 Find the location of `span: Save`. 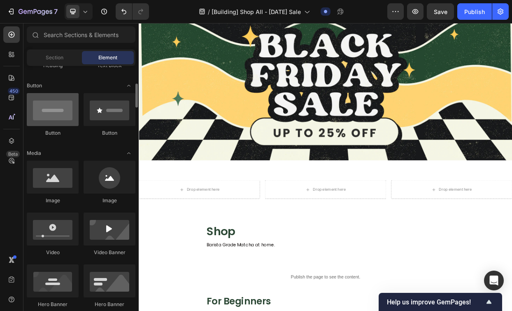

span: Save is located at coordinates (441, 12).